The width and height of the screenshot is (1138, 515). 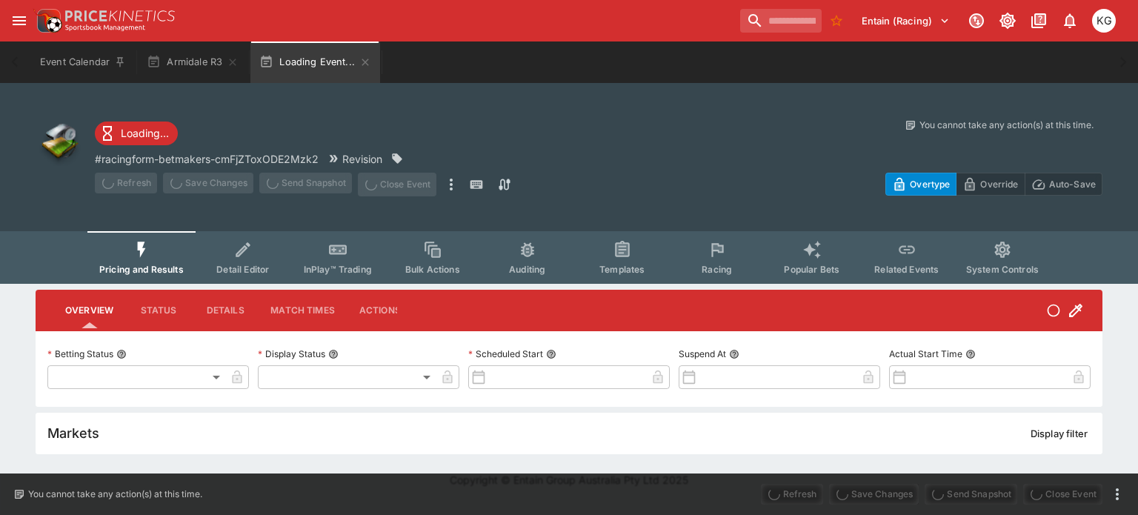 What do you see at coordinates (145, 133) in the screenshot?
I see `p: Loading...` at bounding box center [145, 133].